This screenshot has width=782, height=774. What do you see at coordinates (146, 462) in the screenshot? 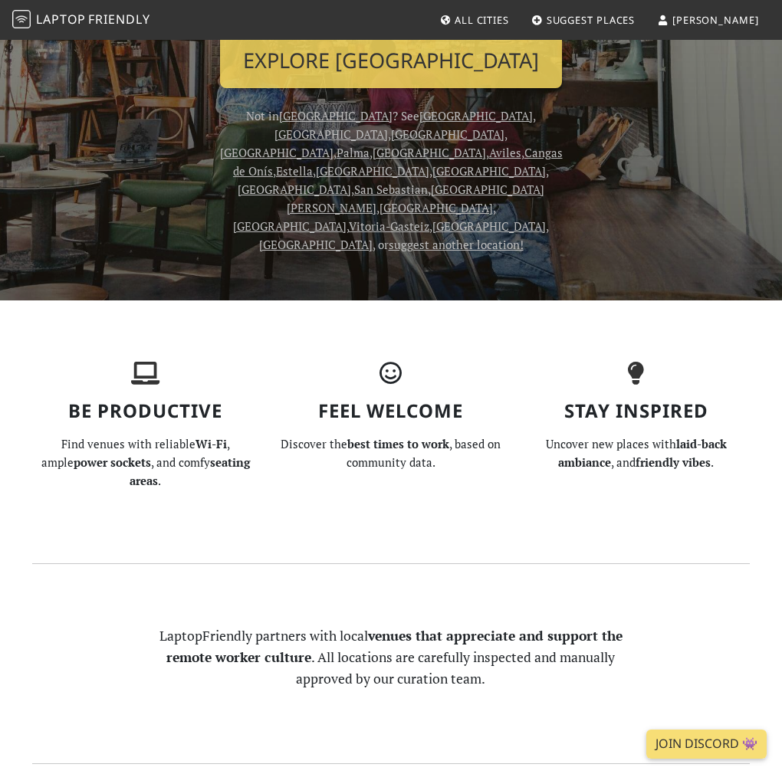
I see `p: Find venues with reliable , ample , and comfy .` at bounding box center [146, 462].